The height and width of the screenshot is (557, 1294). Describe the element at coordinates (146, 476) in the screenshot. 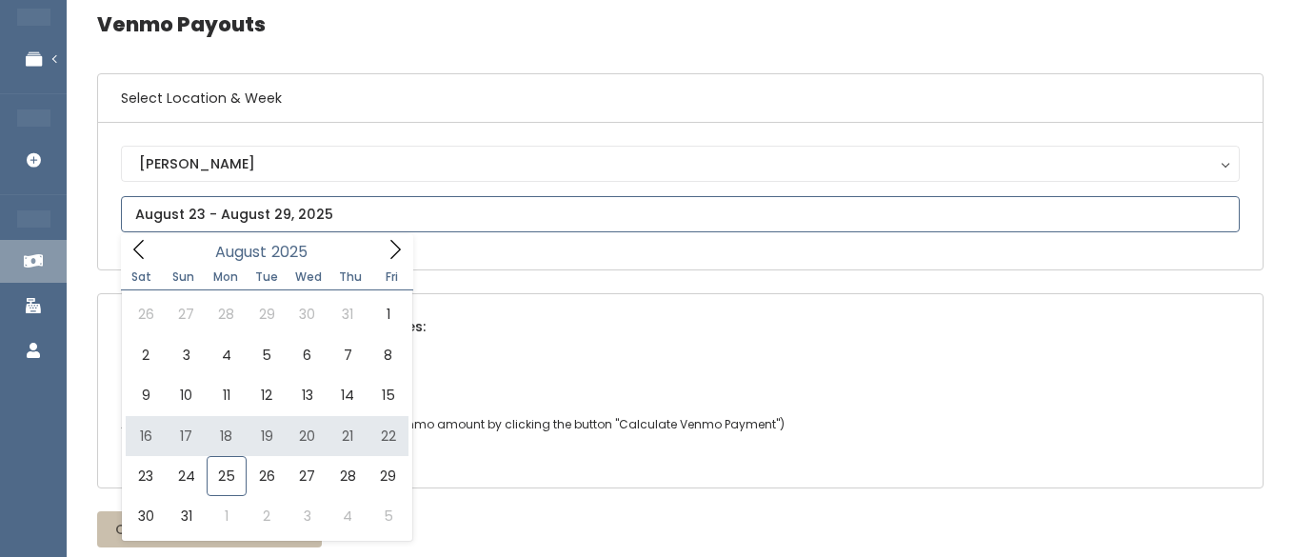

I see `span: August 23, 2025` at that location.